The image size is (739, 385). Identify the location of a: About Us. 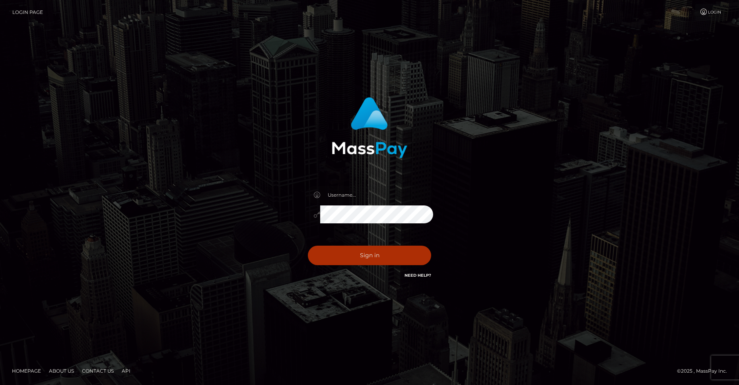
(61, 370).